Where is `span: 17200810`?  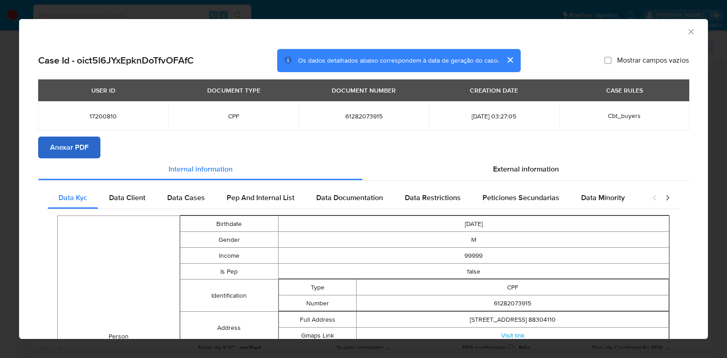
span: 17200810 is located at coordinates (103, 116).